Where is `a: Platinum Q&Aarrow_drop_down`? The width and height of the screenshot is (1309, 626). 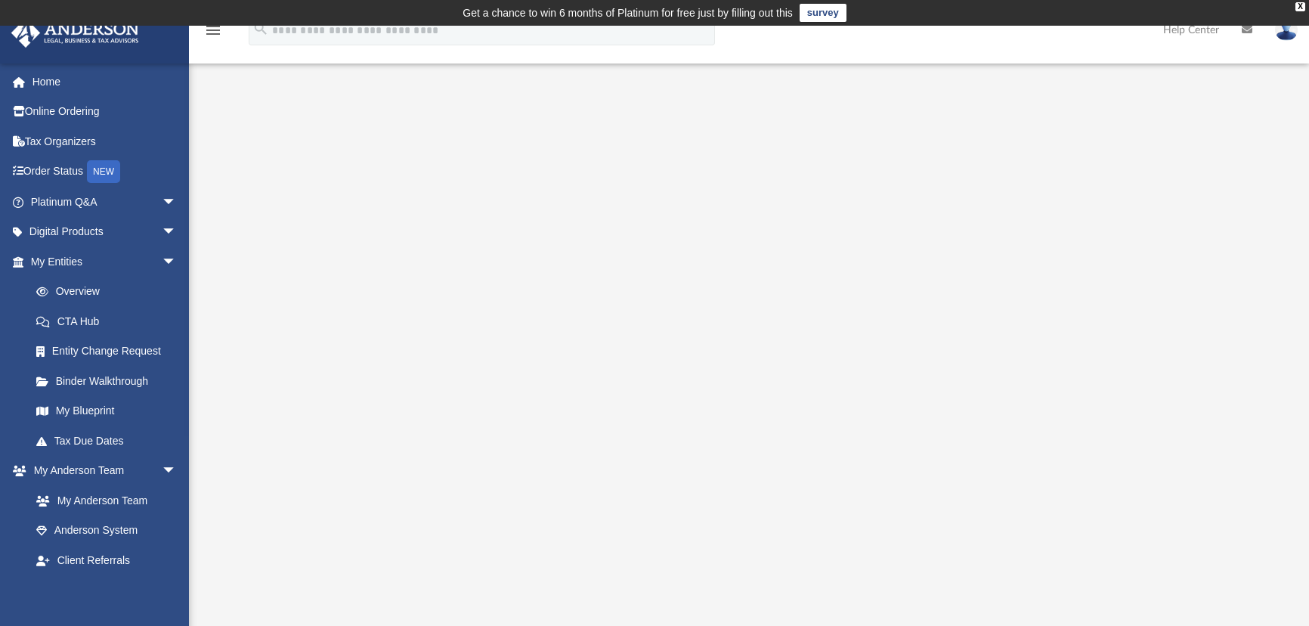
a: Platinum Q&Aarrow_drop_down is located at coordinates (105, 202).